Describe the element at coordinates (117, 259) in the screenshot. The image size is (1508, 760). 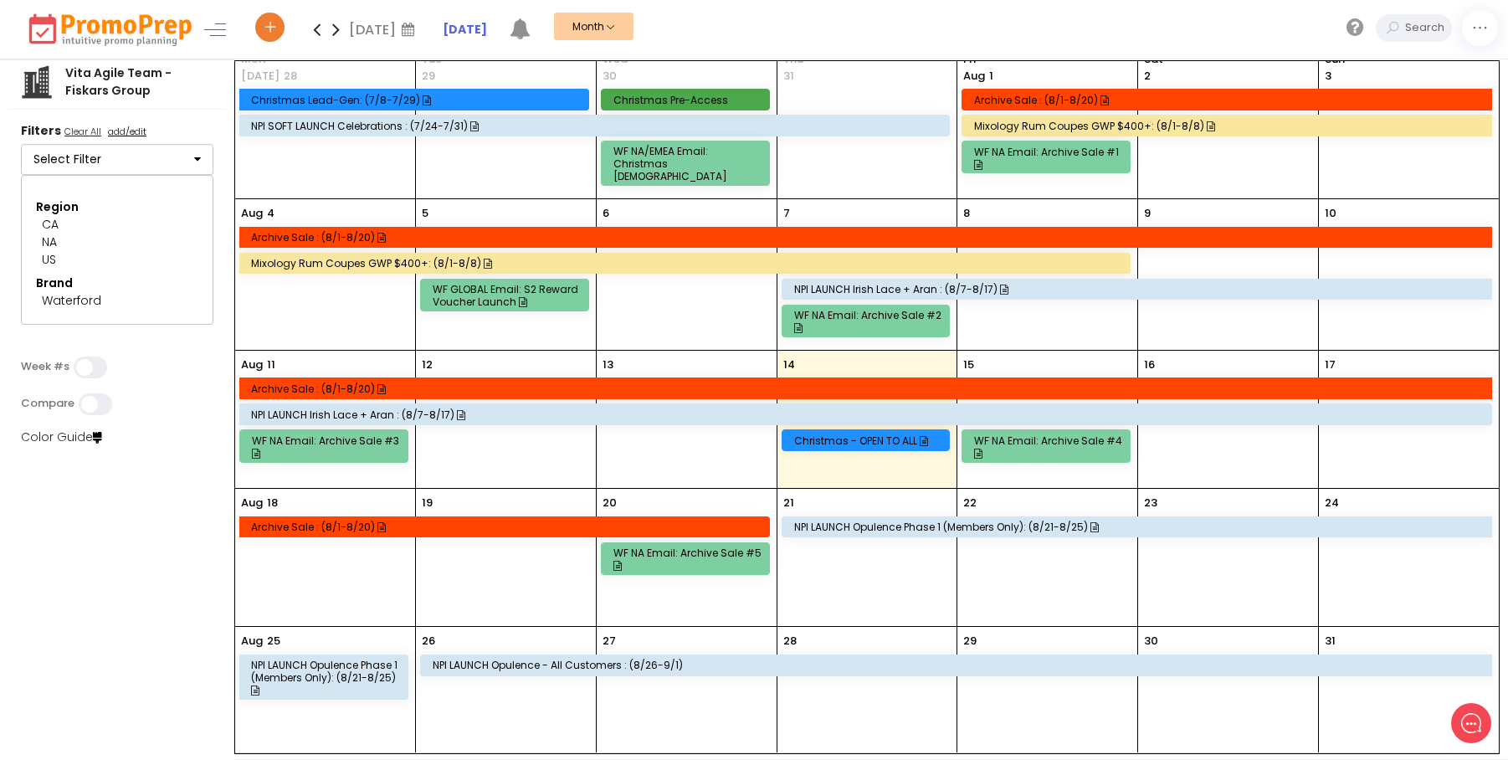
I see `div: US` at that location.